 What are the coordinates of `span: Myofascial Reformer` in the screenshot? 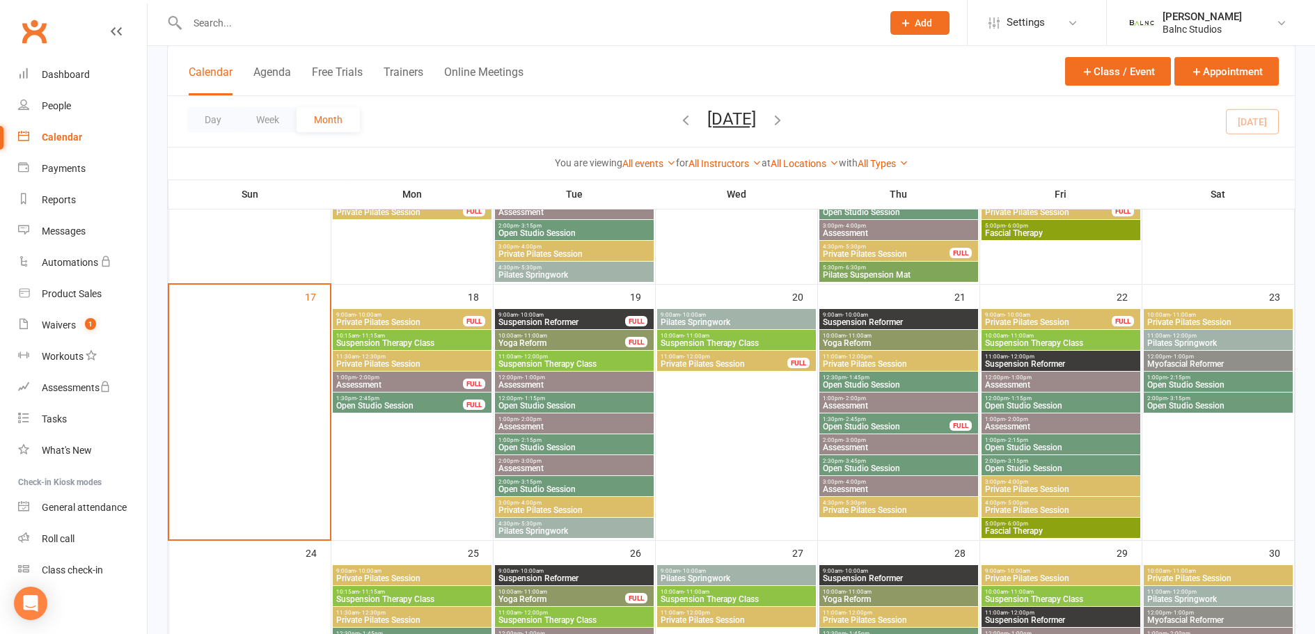 It's located at (1218, 364).